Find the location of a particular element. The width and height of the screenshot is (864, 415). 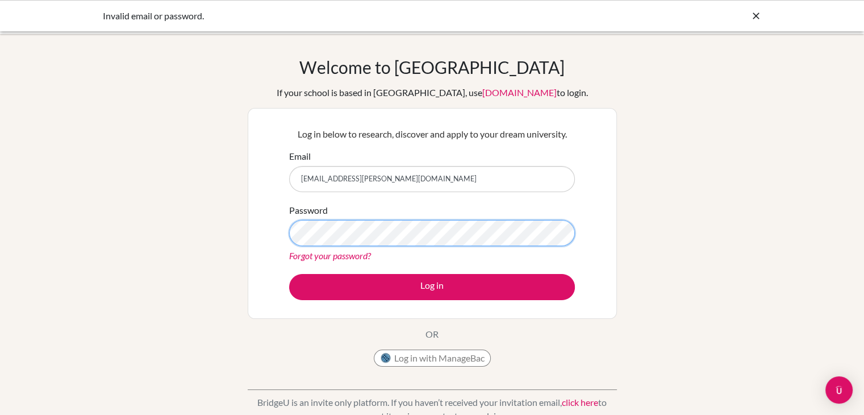

a: click here is located at coordinates (580, 402).